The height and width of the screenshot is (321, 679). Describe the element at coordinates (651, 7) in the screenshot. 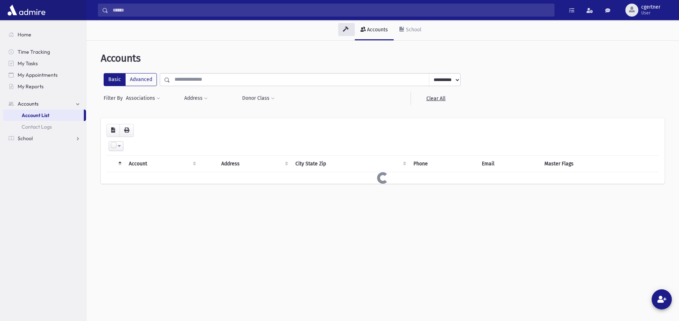

I see `span: cgertner` at that location.